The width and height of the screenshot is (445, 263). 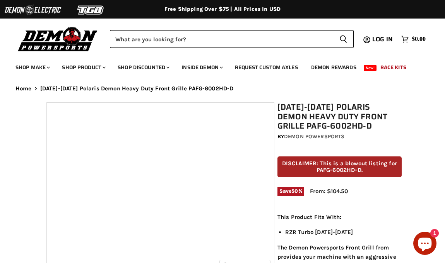 I want to click on p: DISCLAIMER: This is a blowout listing for PAFG-6002HD-D., so click(x=339, y=167).